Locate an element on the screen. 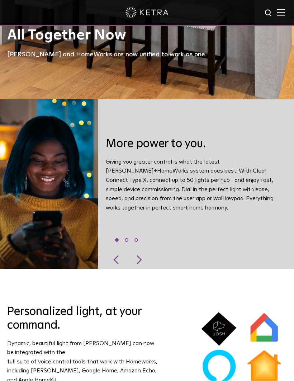 This screenshot has width=294, height=381. img: ketra-logo-2019-white is located at coordinates (147, 13).